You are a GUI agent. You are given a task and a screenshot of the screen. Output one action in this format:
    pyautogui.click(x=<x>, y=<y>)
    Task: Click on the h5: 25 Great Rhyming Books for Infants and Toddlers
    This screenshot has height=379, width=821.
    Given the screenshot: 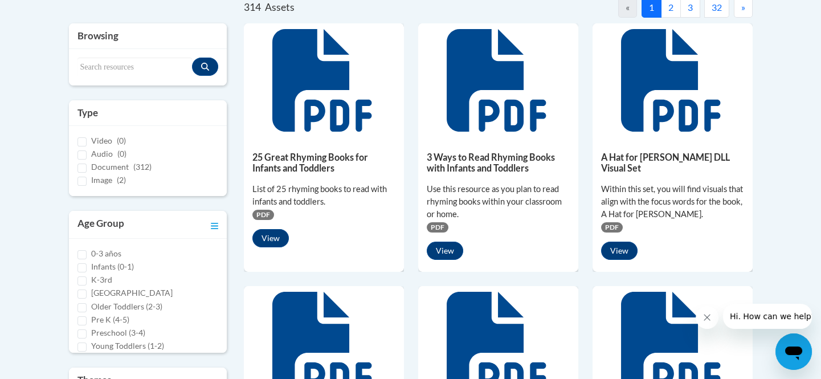 What is the action you would take?
    pyautogui.click(x=324, y=162)
    